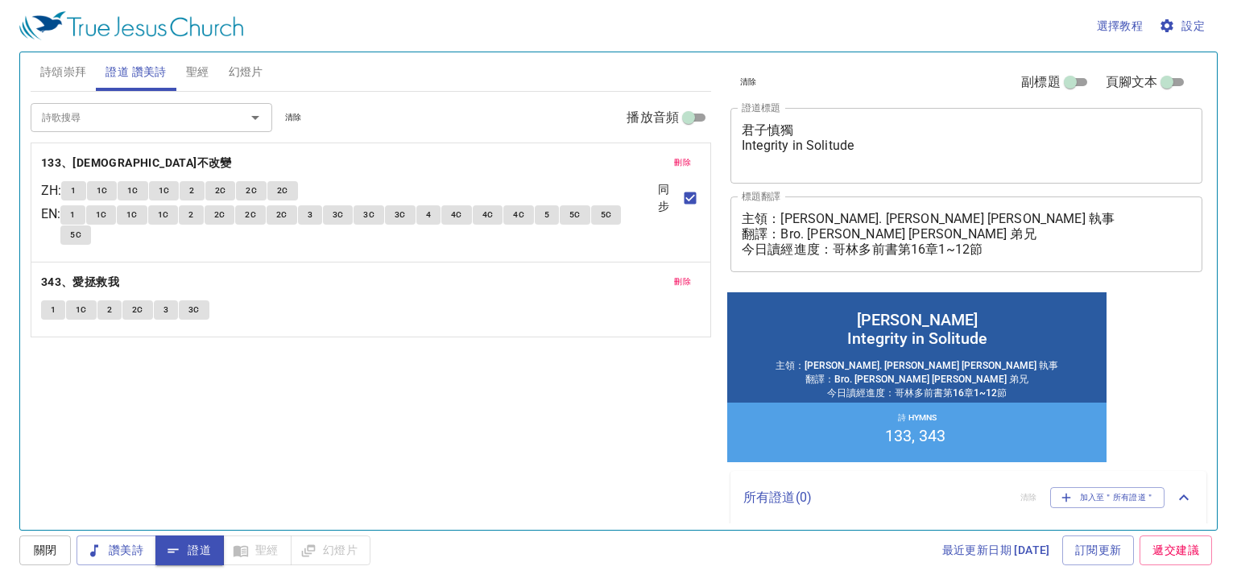  What do you see at coordinates (51, 214) in the screenshot?
I see `p: EN :` at bounding box center [51, 214].